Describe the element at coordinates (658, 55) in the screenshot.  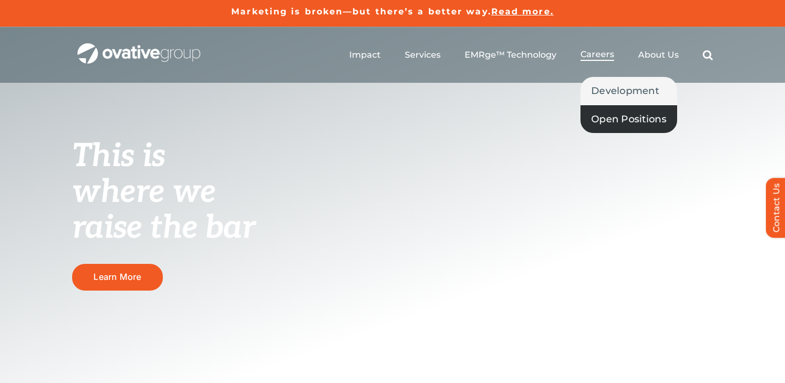
I see `a: About Us` at that location.